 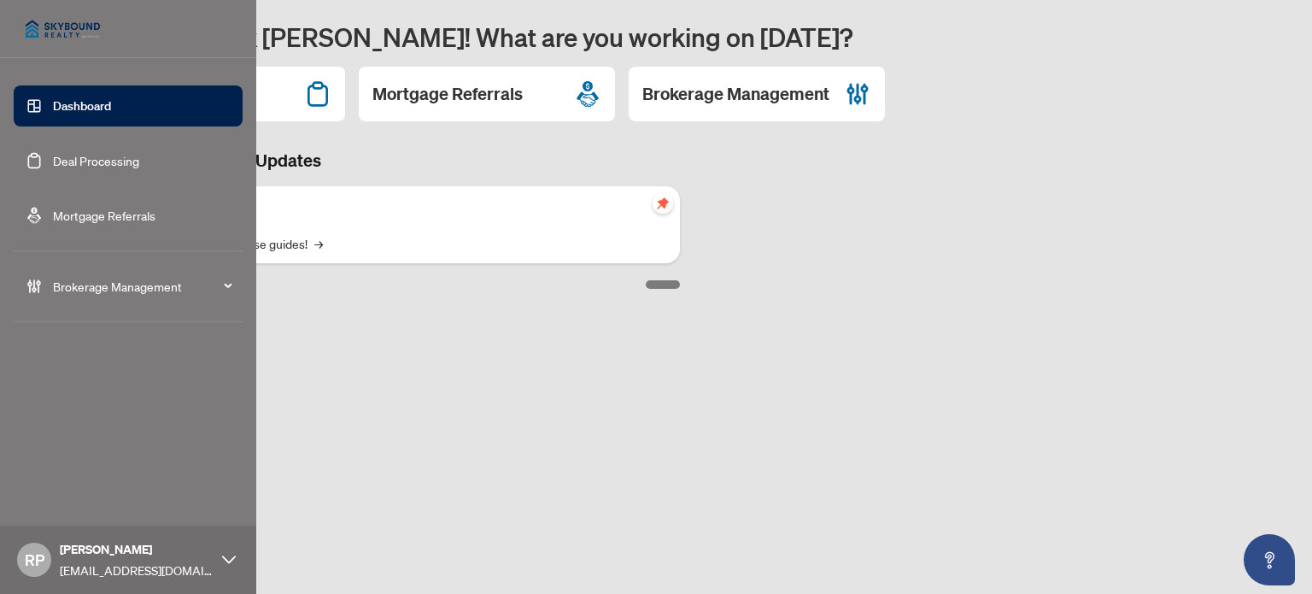 What do you see at coordinates (384, 161) in the screenshot?
I see `h3: Brokerage & Industry Updates` at bounding box center [384, 161].